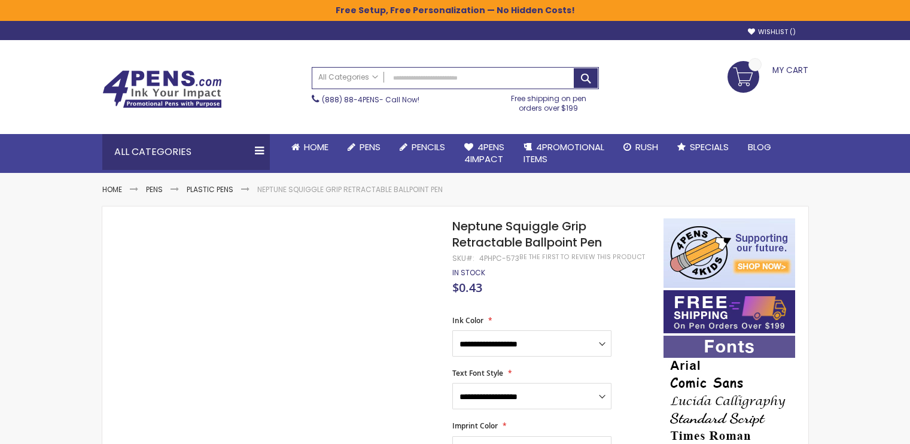 This screenshot has height=444, width=910. I want to click on span: In stock, so click(469, 272).